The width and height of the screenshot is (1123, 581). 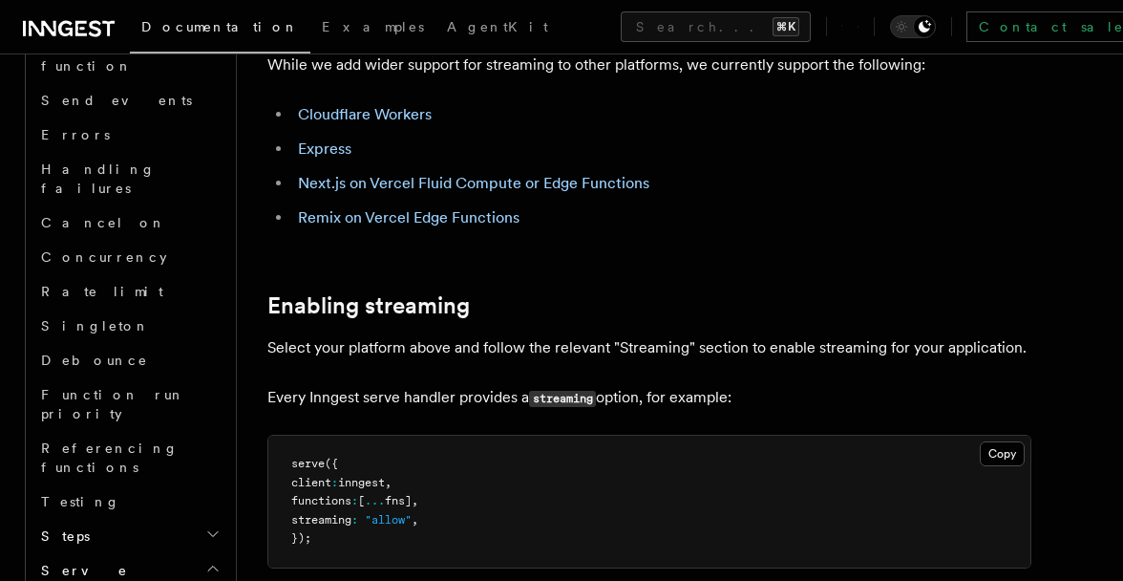 I want to click on a: AgentKit, so click(x=498, y=29).